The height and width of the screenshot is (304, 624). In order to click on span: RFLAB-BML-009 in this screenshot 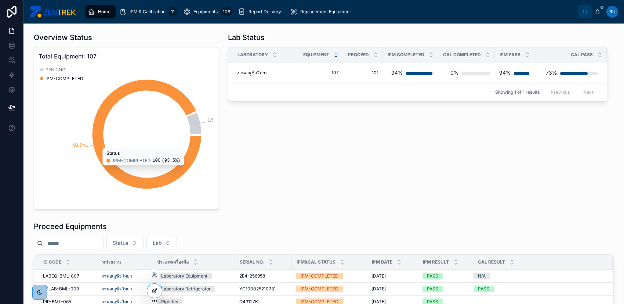, I will do `click(61, 289)`.